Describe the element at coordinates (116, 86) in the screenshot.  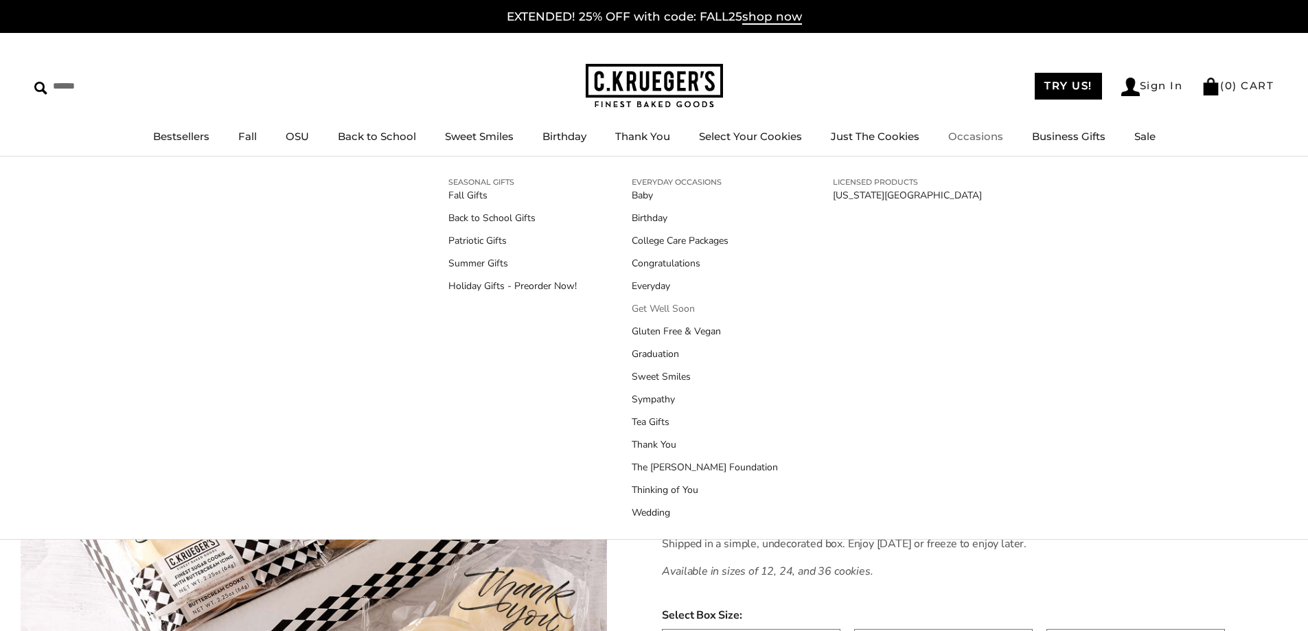
I see `input: Search` at that location.